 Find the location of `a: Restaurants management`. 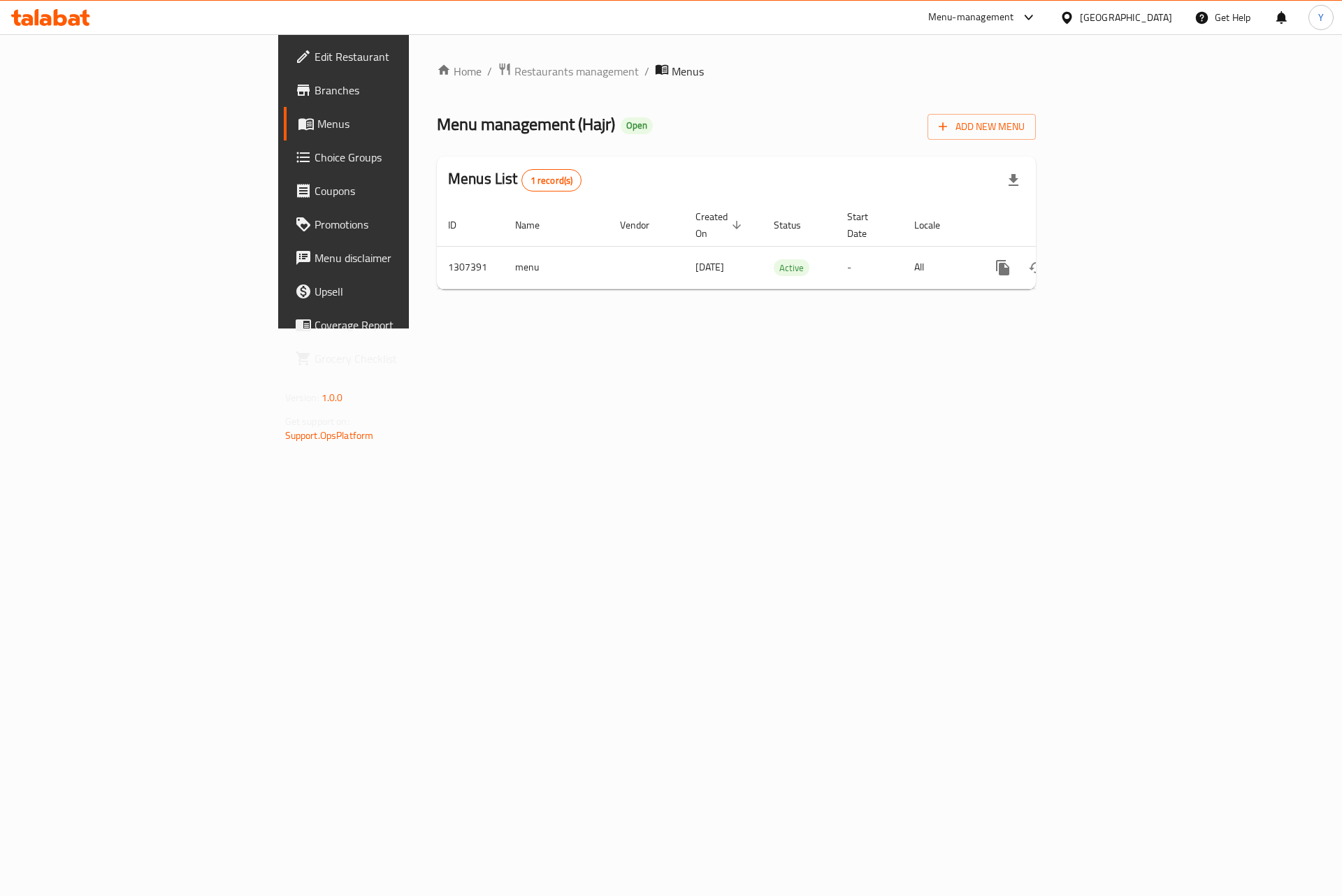

a: Restaurants management is located at coordinates (569, 71).